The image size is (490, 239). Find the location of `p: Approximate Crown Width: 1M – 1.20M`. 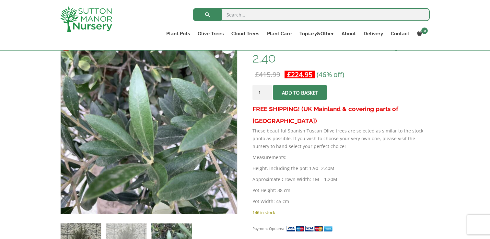

p: Approximate Crown Width: 1M – 1.20M is located at coordinates (341, 179).